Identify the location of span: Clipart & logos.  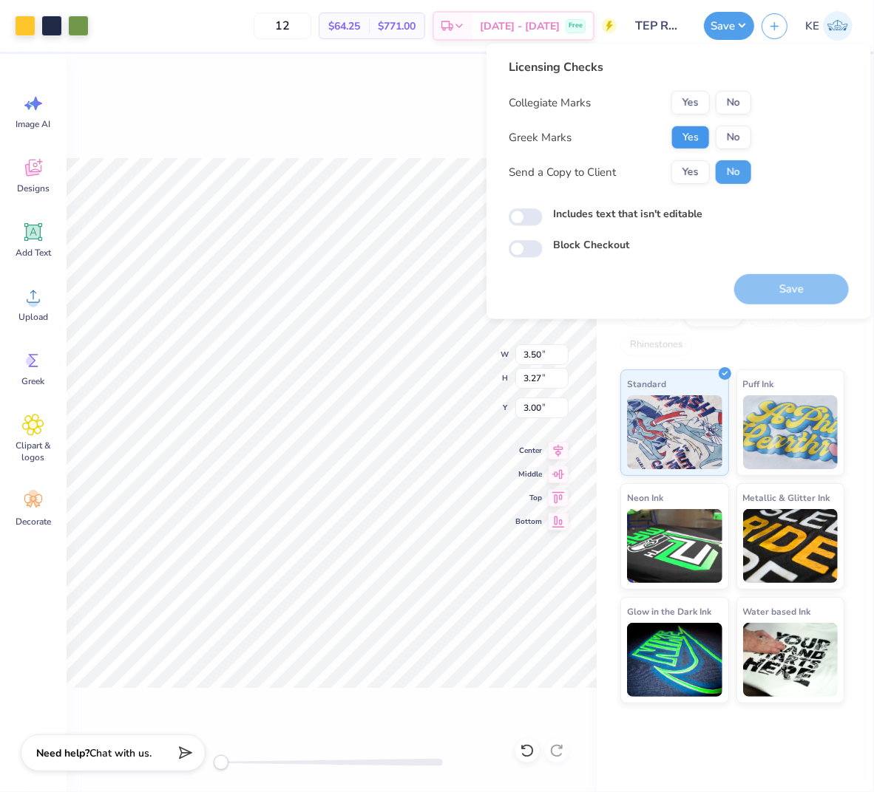
(33, 452).